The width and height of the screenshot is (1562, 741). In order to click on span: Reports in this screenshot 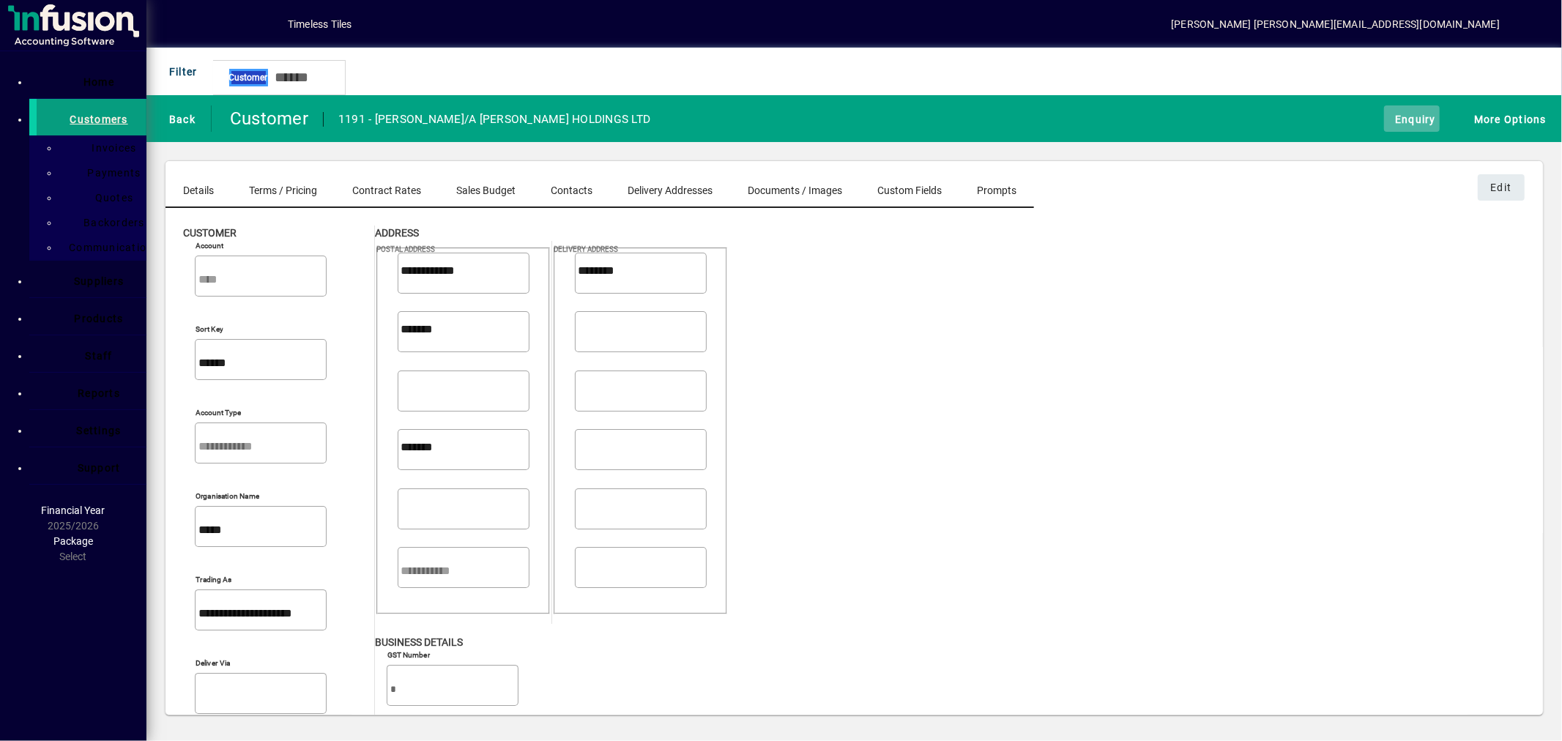, I will do `click(99, 393)`.